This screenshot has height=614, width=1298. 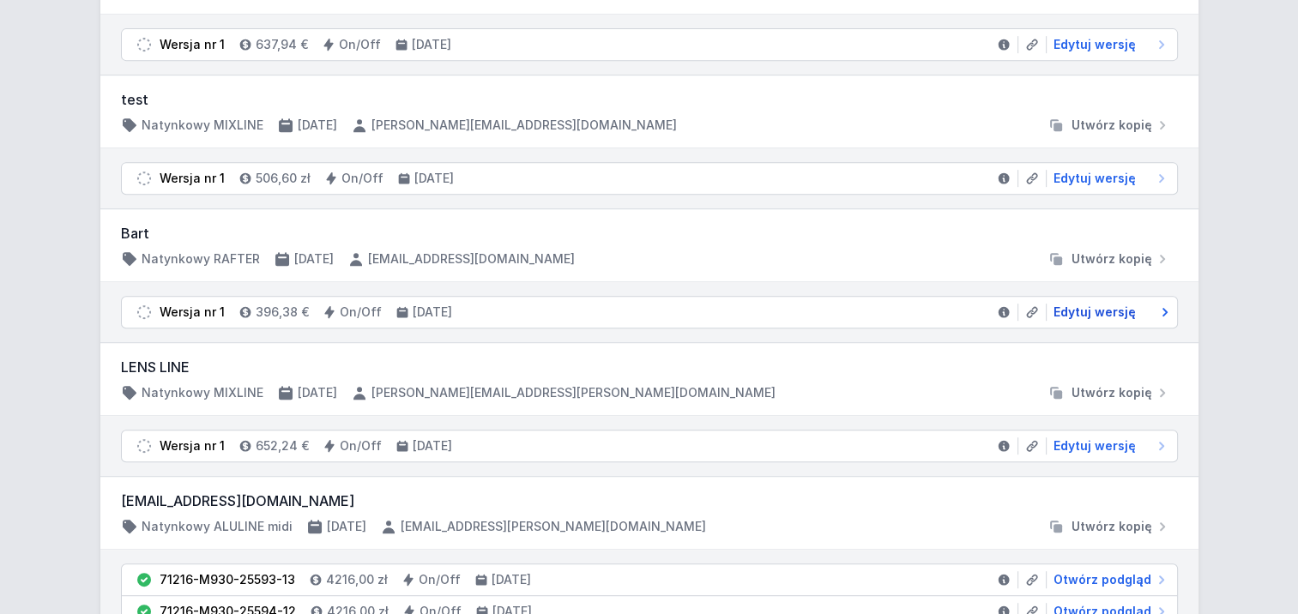 What do you see at coordinates (1108, 580) in the screenshot?
I see `a: Otwórz podgląd` at bounding box center [1108, 580].